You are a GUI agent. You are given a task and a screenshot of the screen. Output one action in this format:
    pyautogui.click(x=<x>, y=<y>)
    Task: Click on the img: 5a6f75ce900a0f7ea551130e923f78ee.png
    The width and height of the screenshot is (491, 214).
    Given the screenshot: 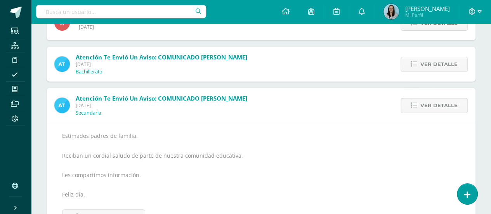 What is the action you would take?
    pyautogui.click(x=392, y=12)
    